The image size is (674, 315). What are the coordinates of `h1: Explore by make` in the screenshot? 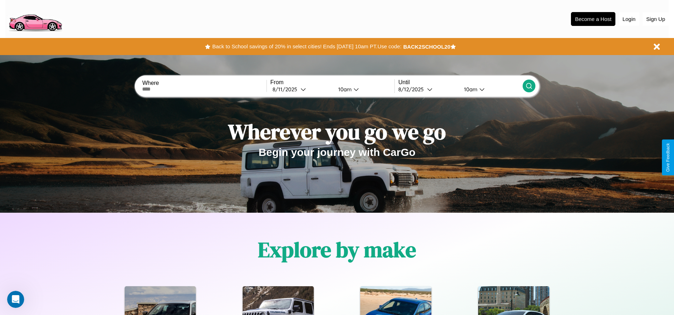 It's located at (337, 250).